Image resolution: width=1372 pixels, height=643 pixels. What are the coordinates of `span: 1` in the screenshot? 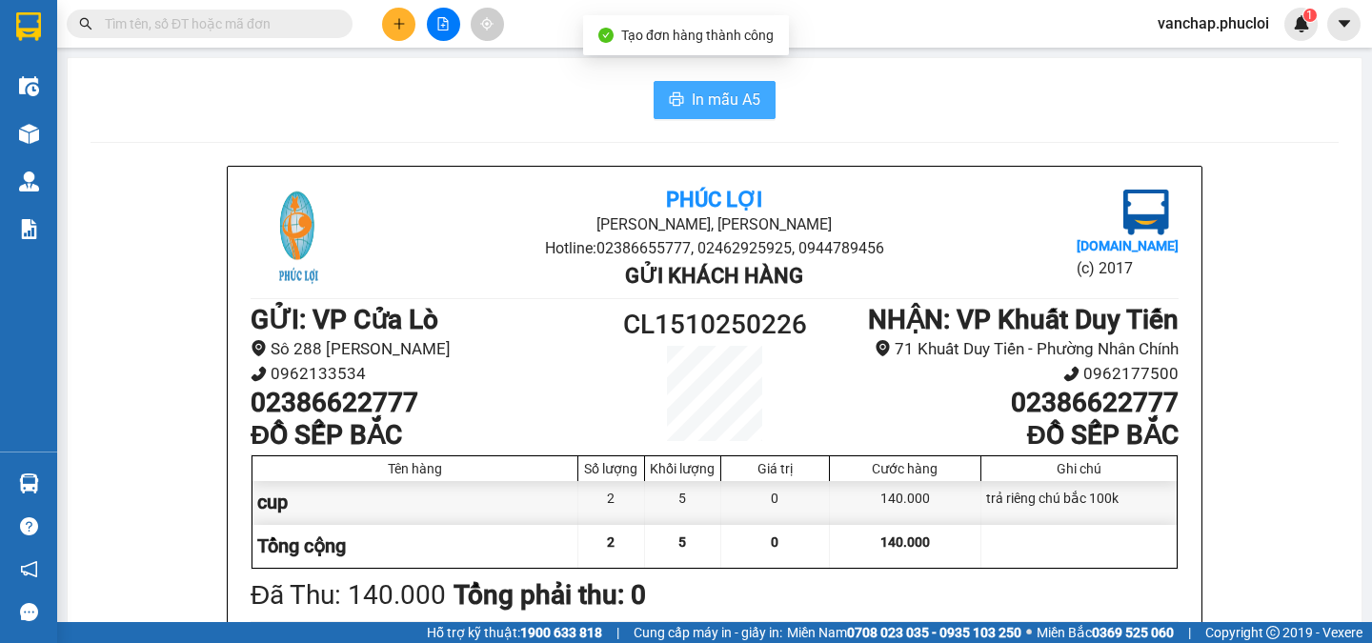 It's located at (1309, 15).